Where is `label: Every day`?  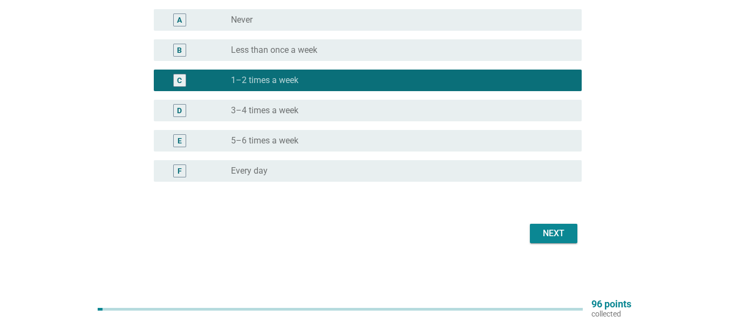
label: Every day is located at coordinates (249, 171).